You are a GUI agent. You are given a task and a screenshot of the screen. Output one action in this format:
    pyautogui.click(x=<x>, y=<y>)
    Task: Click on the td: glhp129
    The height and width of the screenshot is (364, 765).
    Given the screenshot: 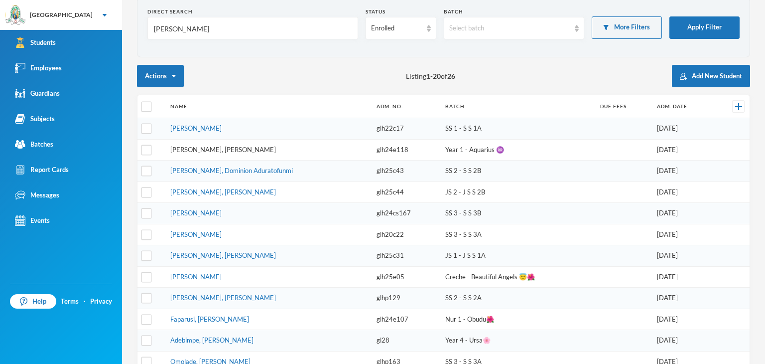 What is the action you would take?
    pyautogui.click(x=406, y=298)
    